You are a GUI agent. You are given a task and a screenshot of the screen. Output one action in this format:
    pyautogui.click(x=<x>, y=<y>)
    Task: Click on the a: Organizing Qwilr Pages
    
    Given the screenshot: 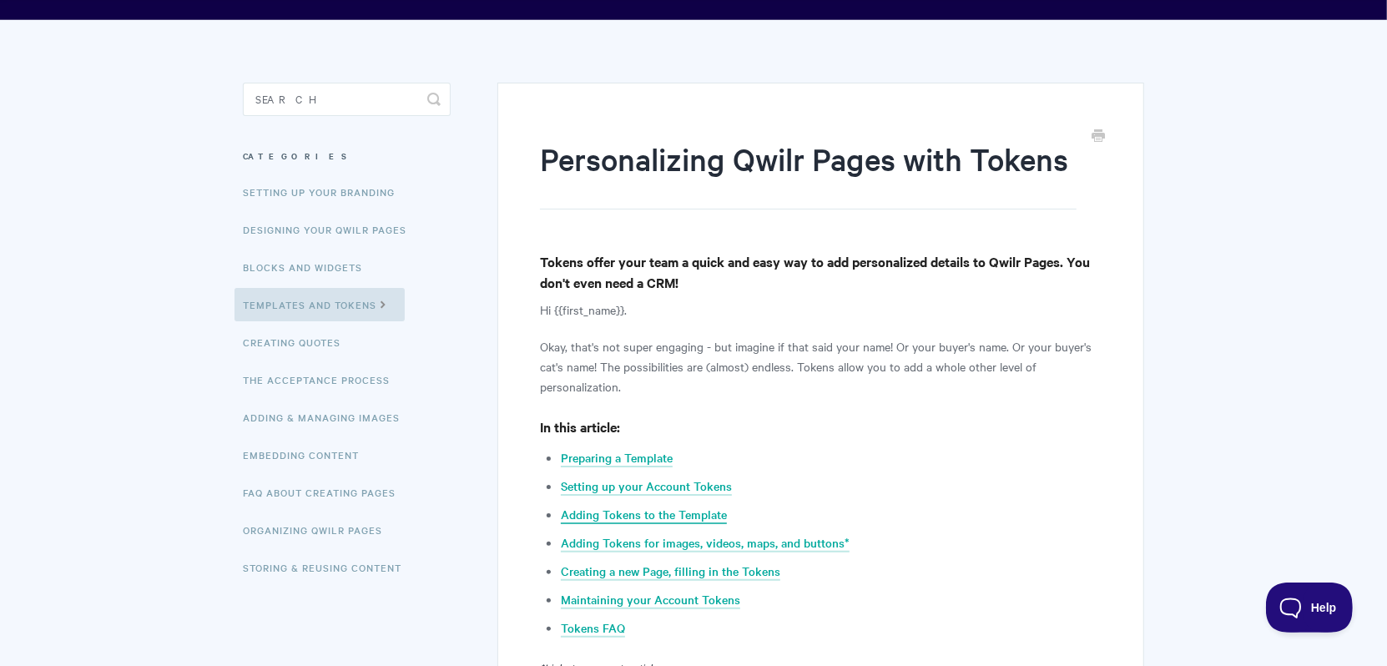 What is the action you would take?
    pyautogui.click(x=319, y=530)
    